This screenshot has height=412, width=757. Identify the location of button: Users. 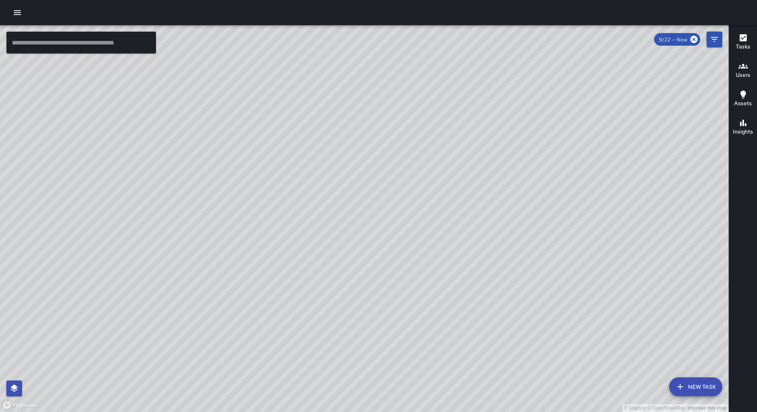
(743, 71).